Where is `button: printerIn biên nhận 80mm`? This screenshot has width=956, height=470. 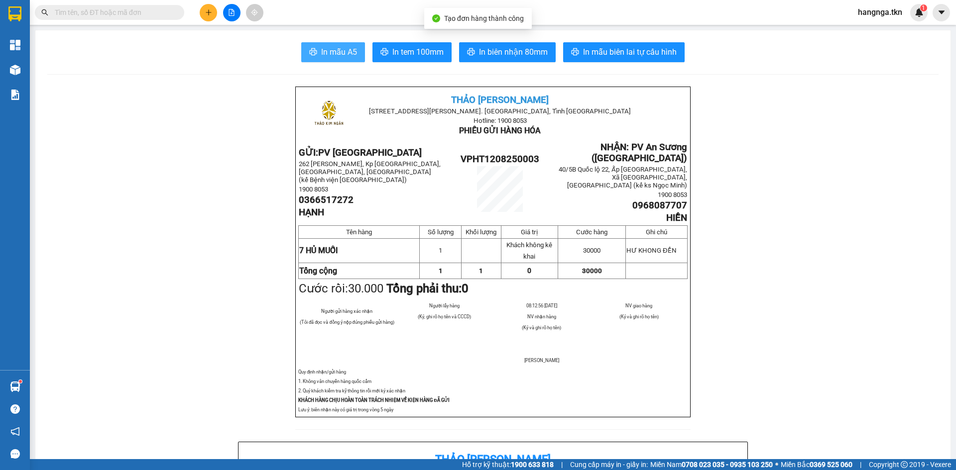
button: printerIn biên nhận 80mm is located at coordinates (507, 52).